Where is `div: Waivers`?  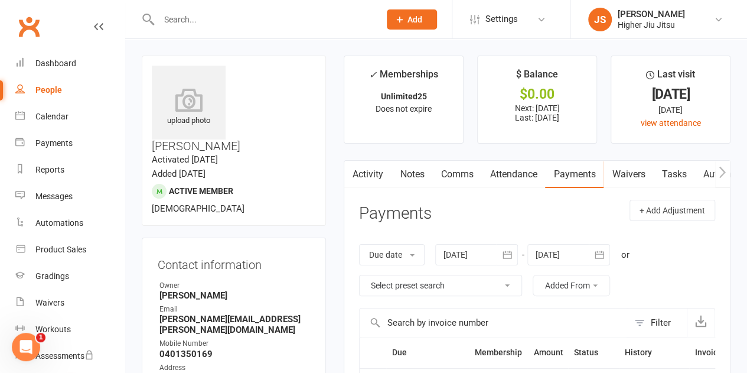
div: Waivers is located at coordinates (50, 302).